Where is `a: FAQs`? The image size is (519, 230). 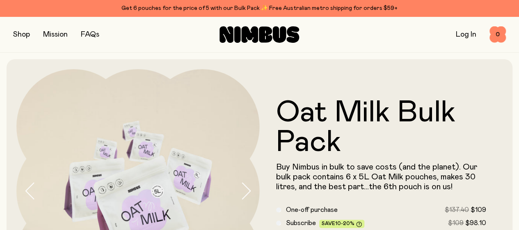 a: FAQs is located at coordinates (90, 34).